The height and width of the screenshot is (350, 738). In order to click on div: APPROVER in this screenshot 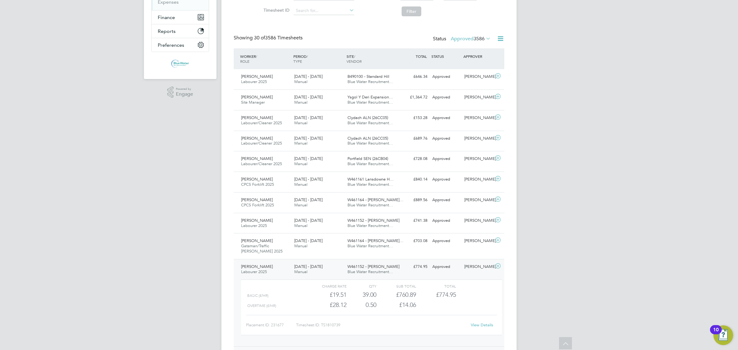, I will do `click(478, 56)`.